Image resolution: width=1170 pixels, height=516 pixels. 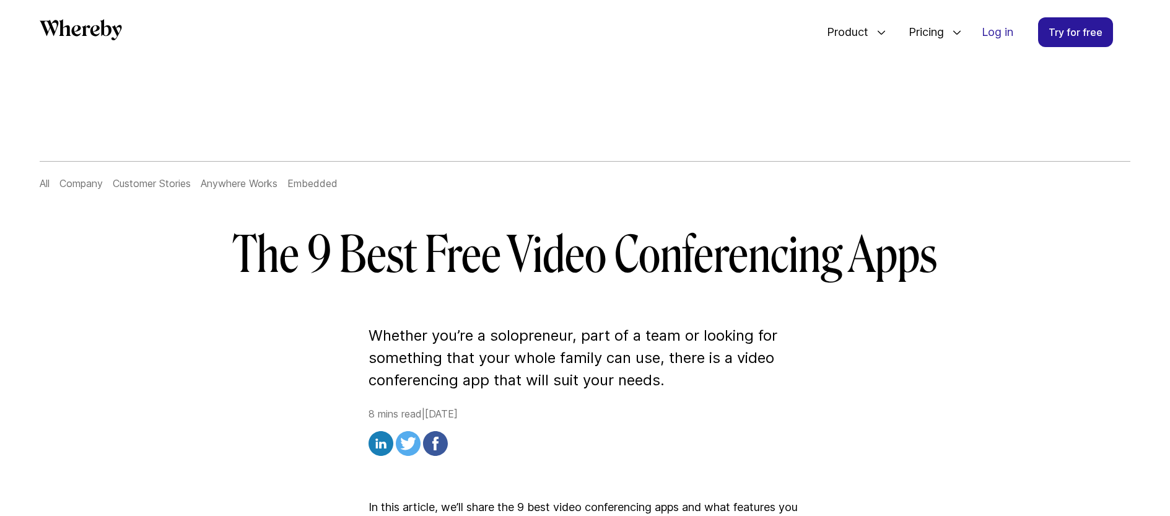 What do you see at coordinates (997, 32) in the screenshot?
I see `a: Log in` at bounding box center [997, 32].